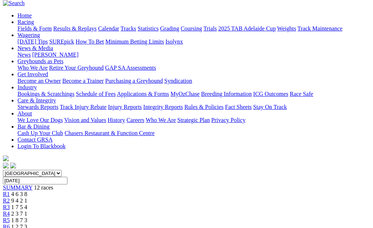 The width and height of the screenshot is (373, 228). I want to click on a: Vision and Values, so click(85, 120).